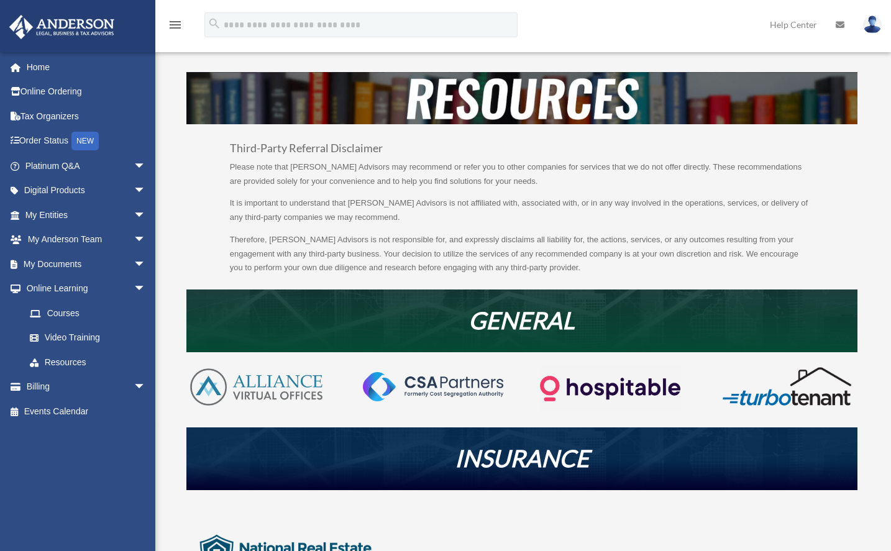 Image resolution: width=891 pixels, height=551 pixels. Describe the element at coordinates (522, 98) in the screenshot. I see `img: resources-header` at that location.